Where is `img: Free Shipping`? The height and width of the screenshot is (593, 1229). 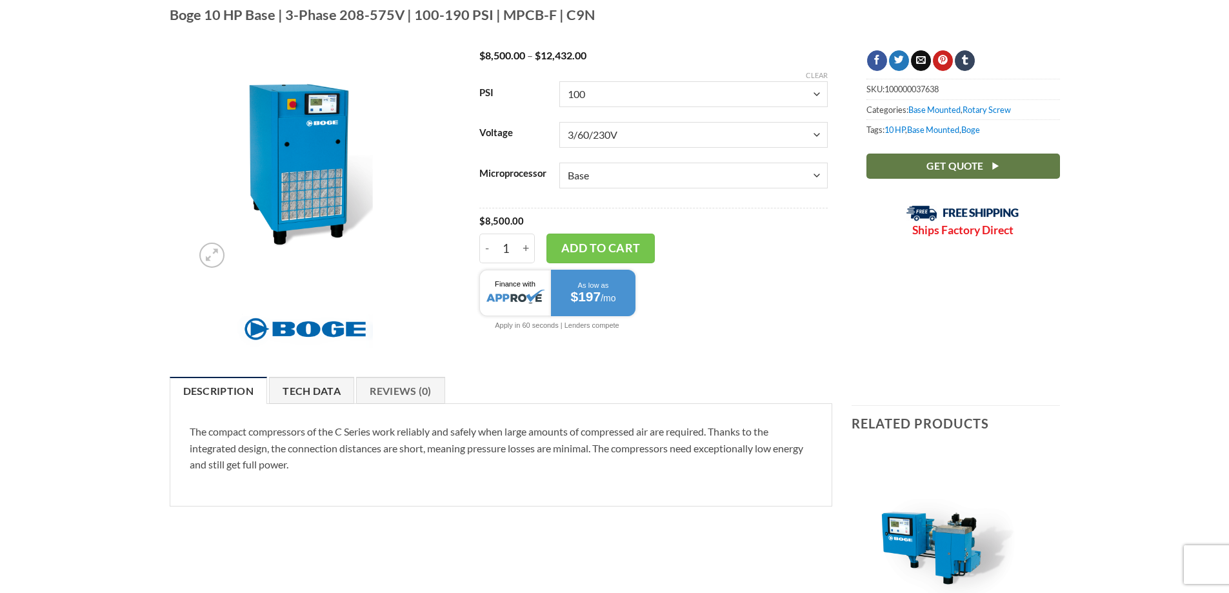
img: Free Shipping is located at coordinates (963, 213).